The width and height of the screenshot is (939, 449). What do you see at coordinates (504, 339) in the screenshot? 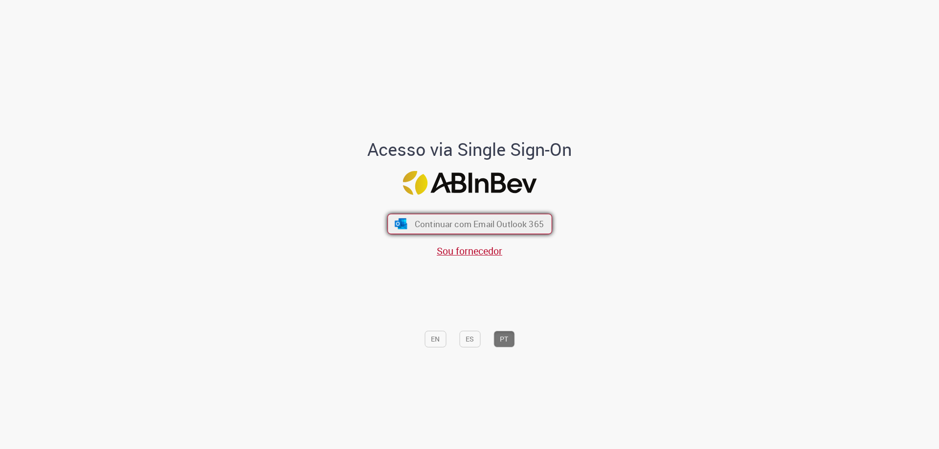
I see `button: PT` at bounding box center [504, 339].